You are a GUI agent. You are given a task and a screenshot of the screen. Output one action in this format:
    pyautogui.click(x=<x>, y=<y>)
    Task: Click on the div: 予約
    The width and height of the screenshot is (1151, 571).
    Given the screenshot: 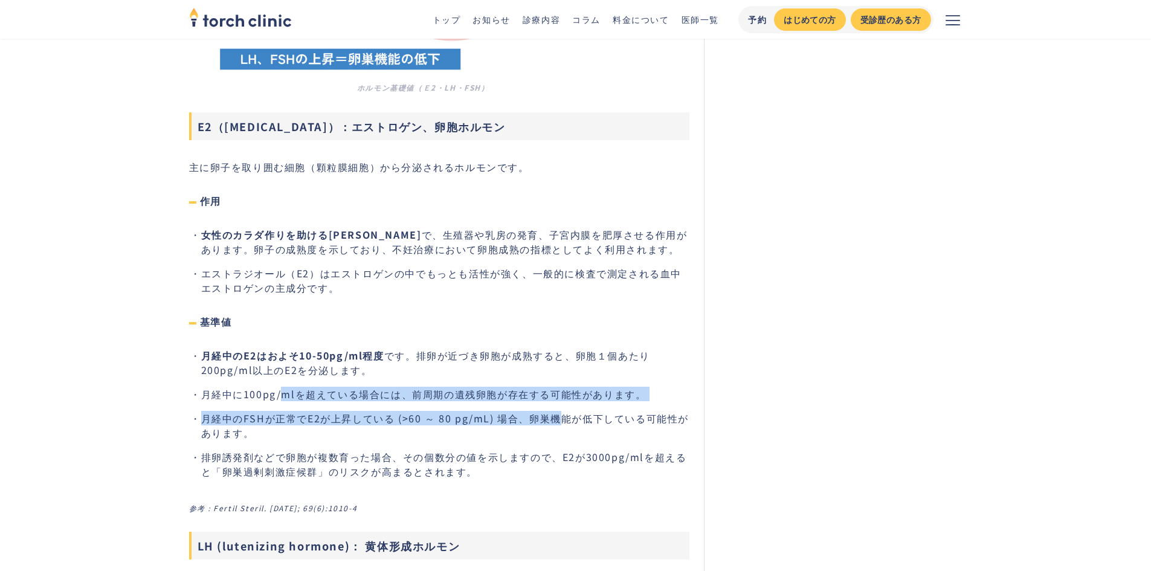 What is the action you would take?
    pyautogui.click(x=757, y=19)
    